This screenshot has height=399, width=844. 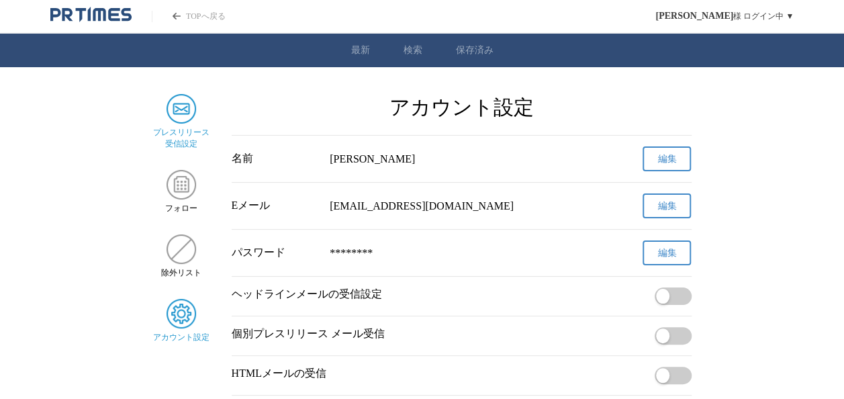 I want to click on a: 除外リスト除外リスト, so click(x=181, y=256).